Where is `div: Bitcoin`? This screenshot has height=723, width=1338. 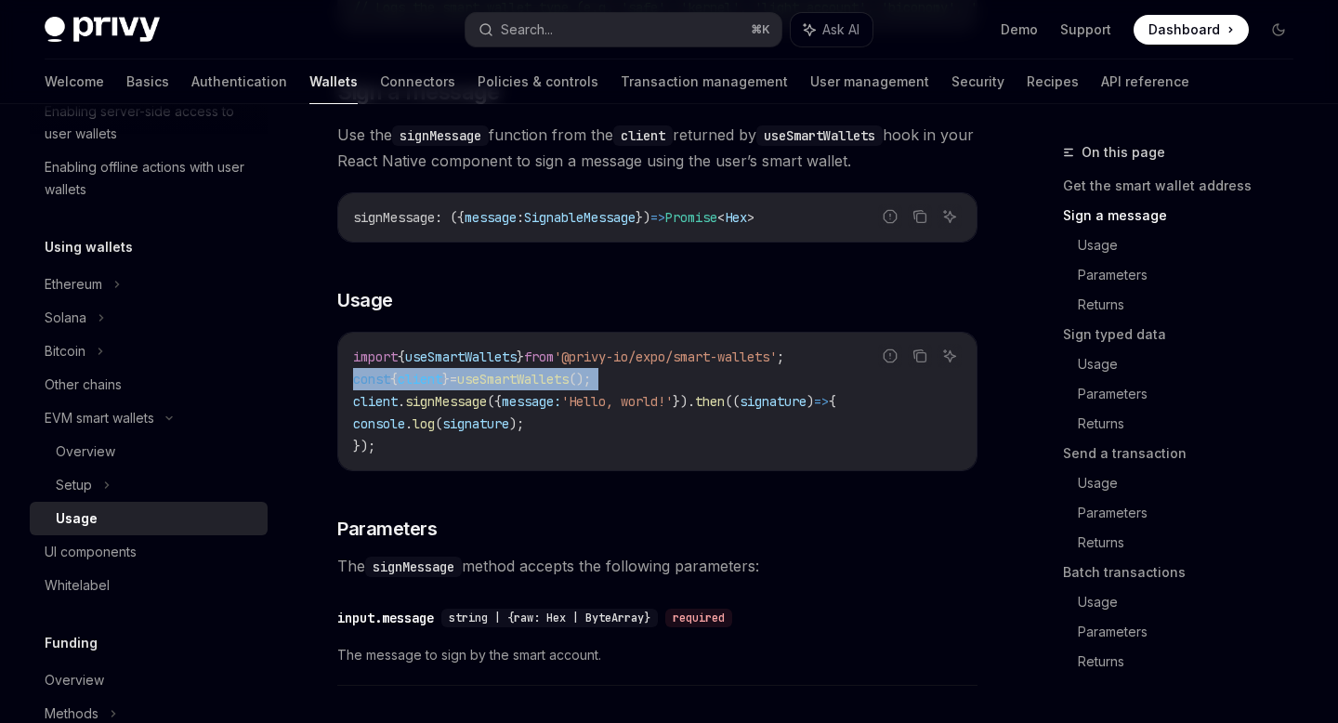 div: Bitcoin is located at coordinates (65, 351).